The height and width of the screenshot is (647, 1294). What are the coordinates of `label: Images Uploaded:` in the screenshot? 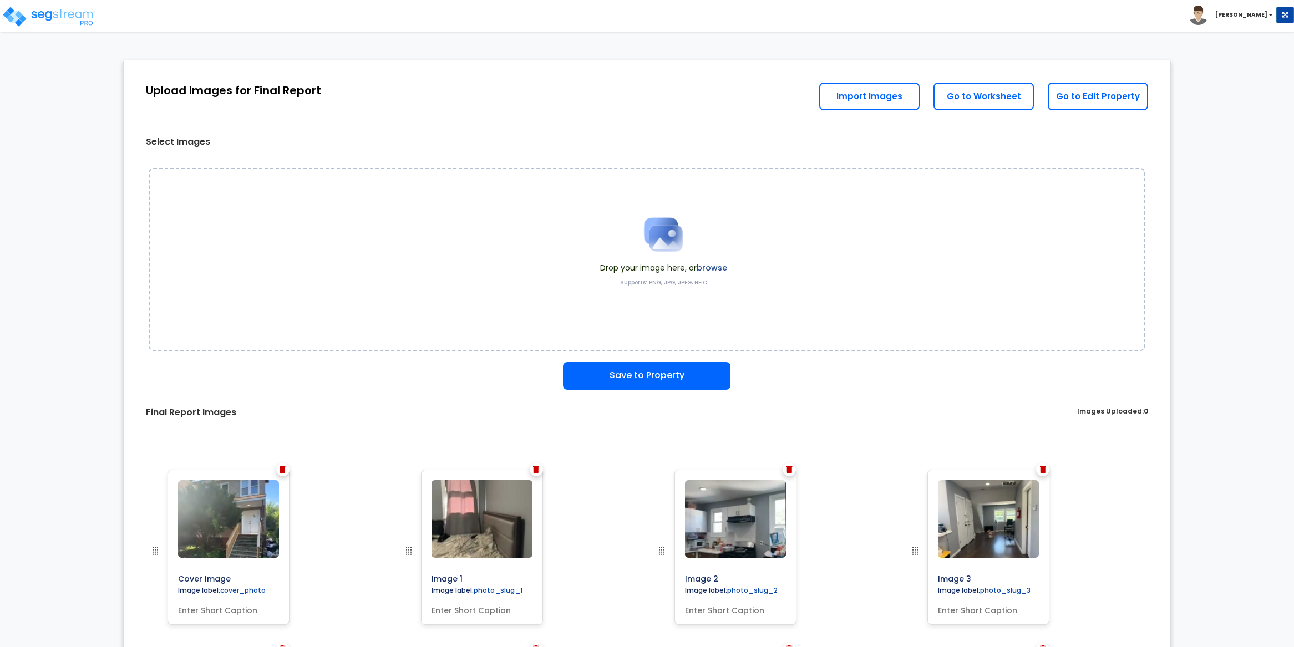 It's located at (1113, 413).